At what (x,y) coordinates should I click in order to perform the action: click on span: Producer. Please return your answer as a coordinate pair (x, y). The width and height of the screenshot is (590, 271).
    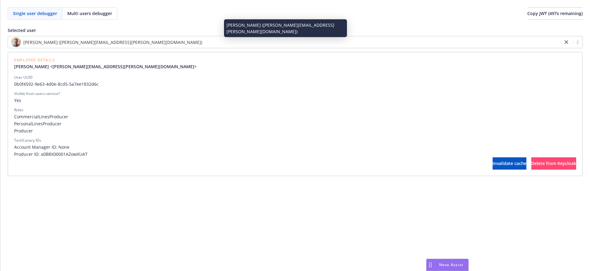
    Looking at the image, I should click on (295, 131).